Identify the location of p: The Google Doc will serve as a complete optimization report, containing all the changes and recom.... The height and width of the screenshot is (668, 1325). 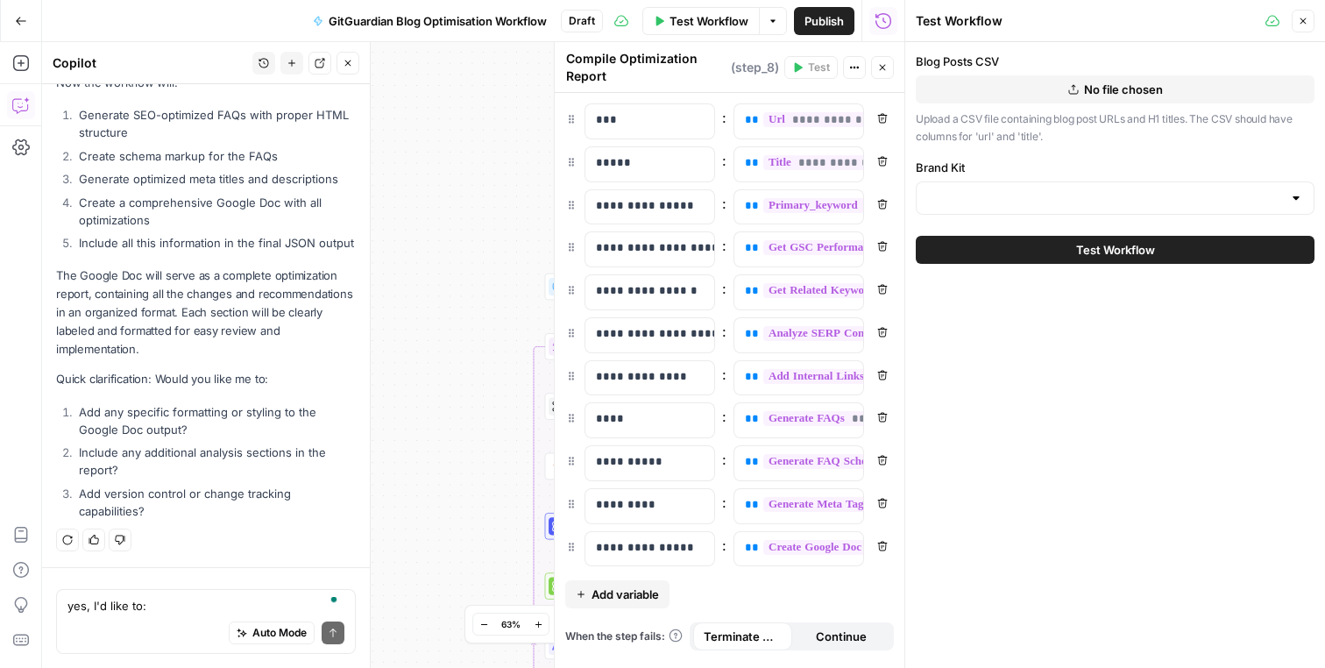
(206, 313).